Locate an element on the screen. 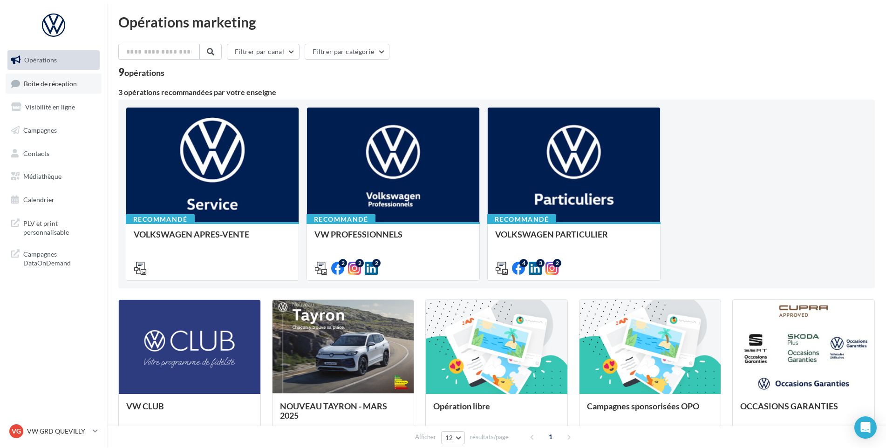  a: Opérations is located at coordinates (54, 60).